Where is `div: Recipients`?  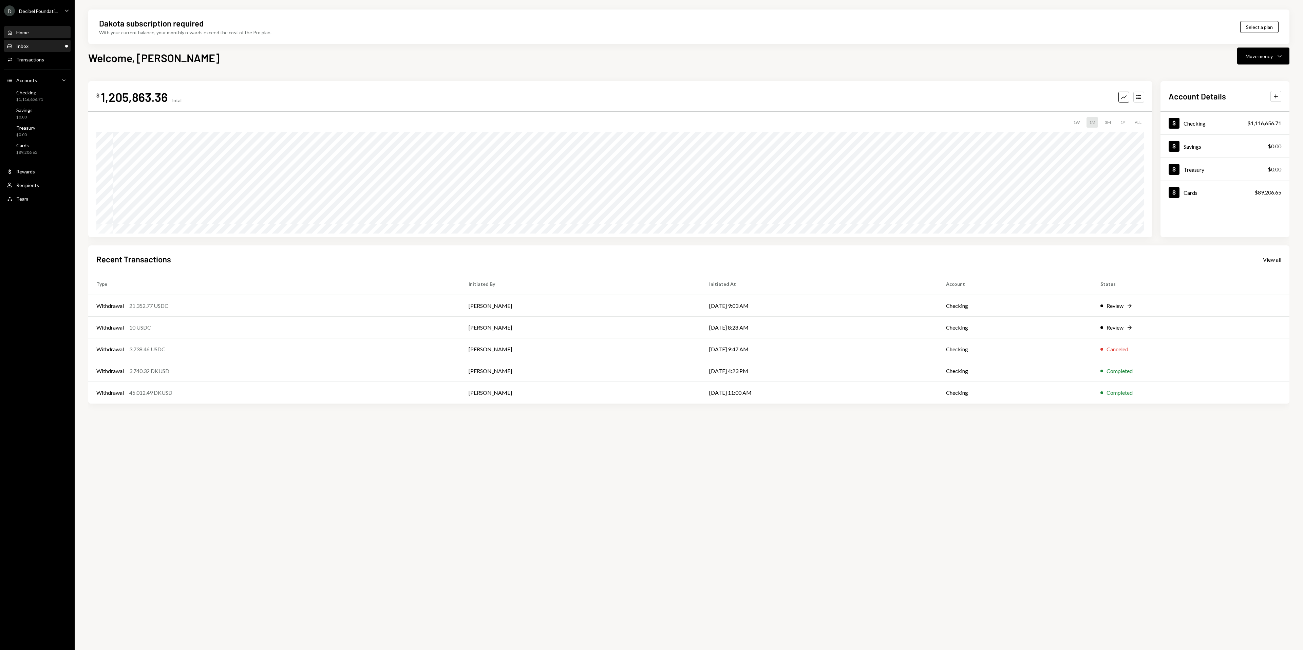
div: Recipients is located at coordinates (27, 185).